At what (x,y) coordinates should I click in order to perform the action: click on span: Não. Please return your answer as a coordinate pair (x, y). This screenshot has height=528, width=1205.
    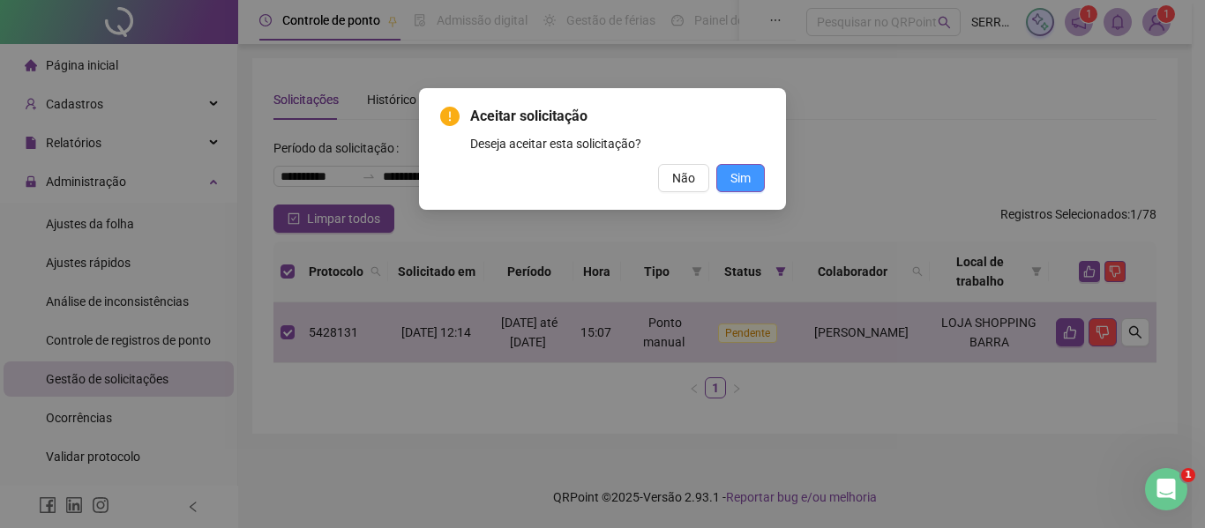
    Looking at the image, I should click on (683, 178).